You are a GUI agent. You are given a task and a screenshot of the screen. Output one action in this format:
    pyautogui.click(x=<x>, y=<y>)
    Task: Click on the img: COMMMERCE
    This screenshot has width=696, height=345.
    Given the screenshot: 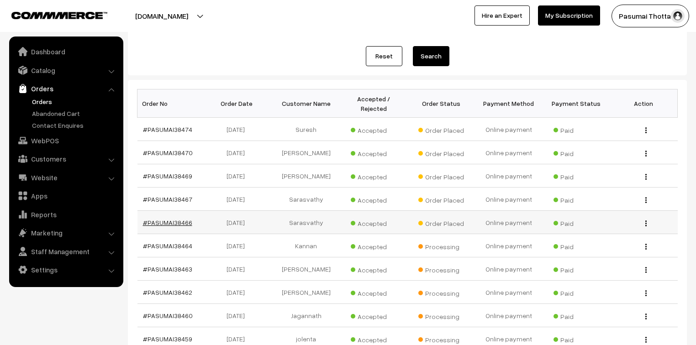 What is the action you would take?
    pyautogui.click(x=59, y=15)
    